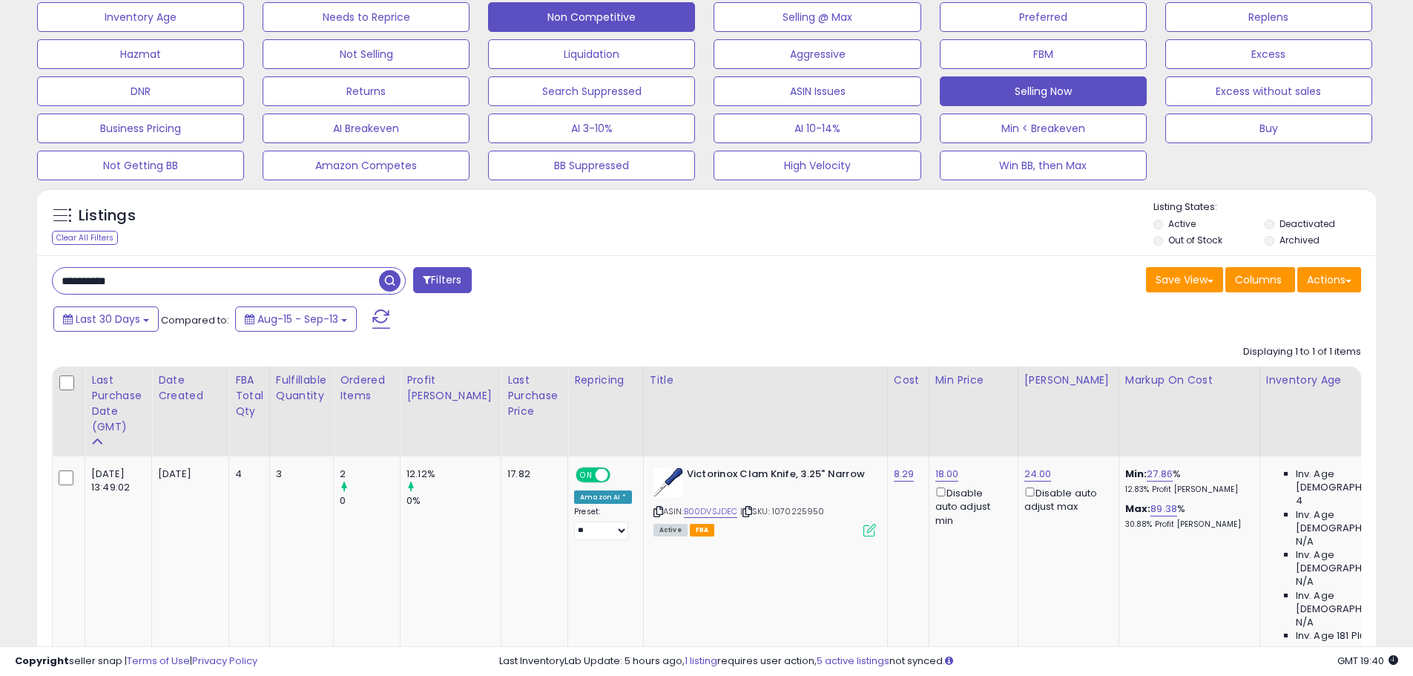 Image resolution: width=1413 pixels, height=676 pixels. I want to click on button: Excess, so click(1269, 54).